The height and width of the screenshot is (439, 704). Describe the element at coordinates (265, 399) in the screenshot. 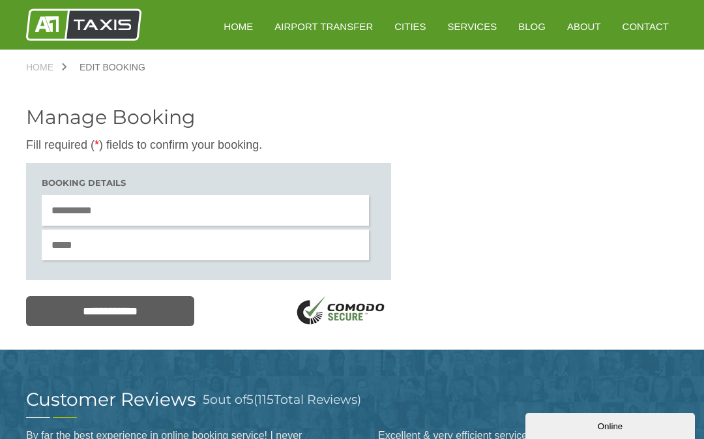

I see `span: 115` at that location.